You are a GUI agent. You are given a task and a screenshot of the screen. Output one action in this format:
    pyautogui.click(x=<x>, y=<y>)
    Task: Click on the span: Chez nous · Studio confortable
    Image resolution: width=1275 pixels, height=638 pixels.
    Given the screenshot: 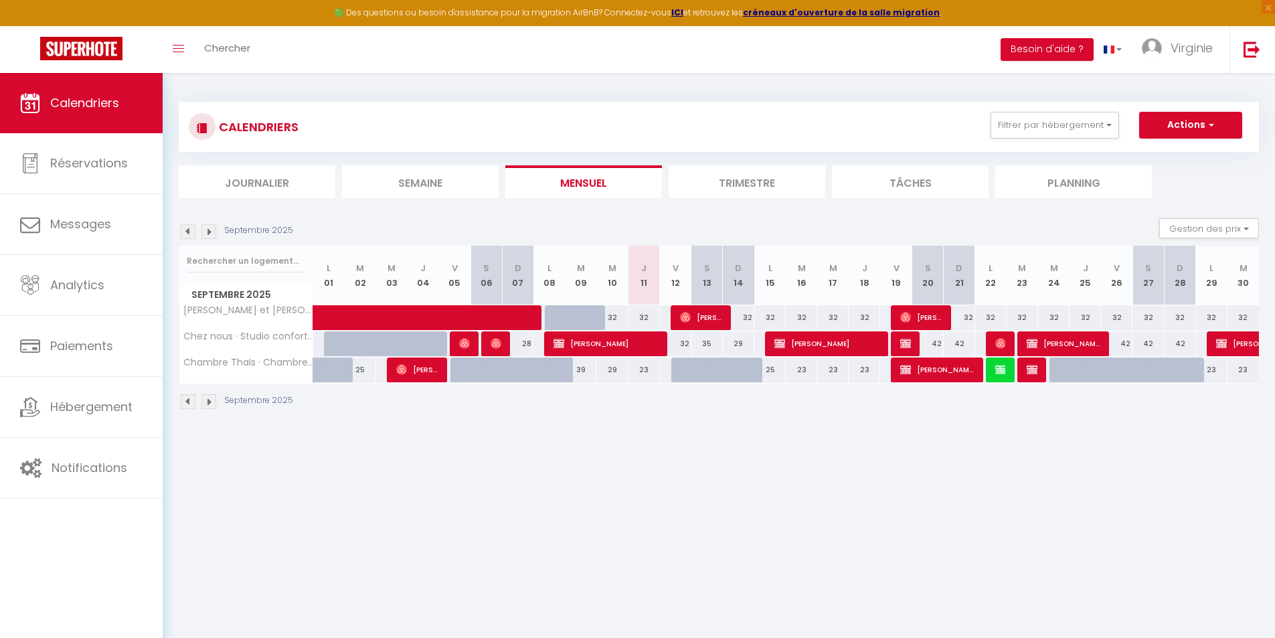 What is the action you would take?
    pyautogui.click(x=248, y=336)
    